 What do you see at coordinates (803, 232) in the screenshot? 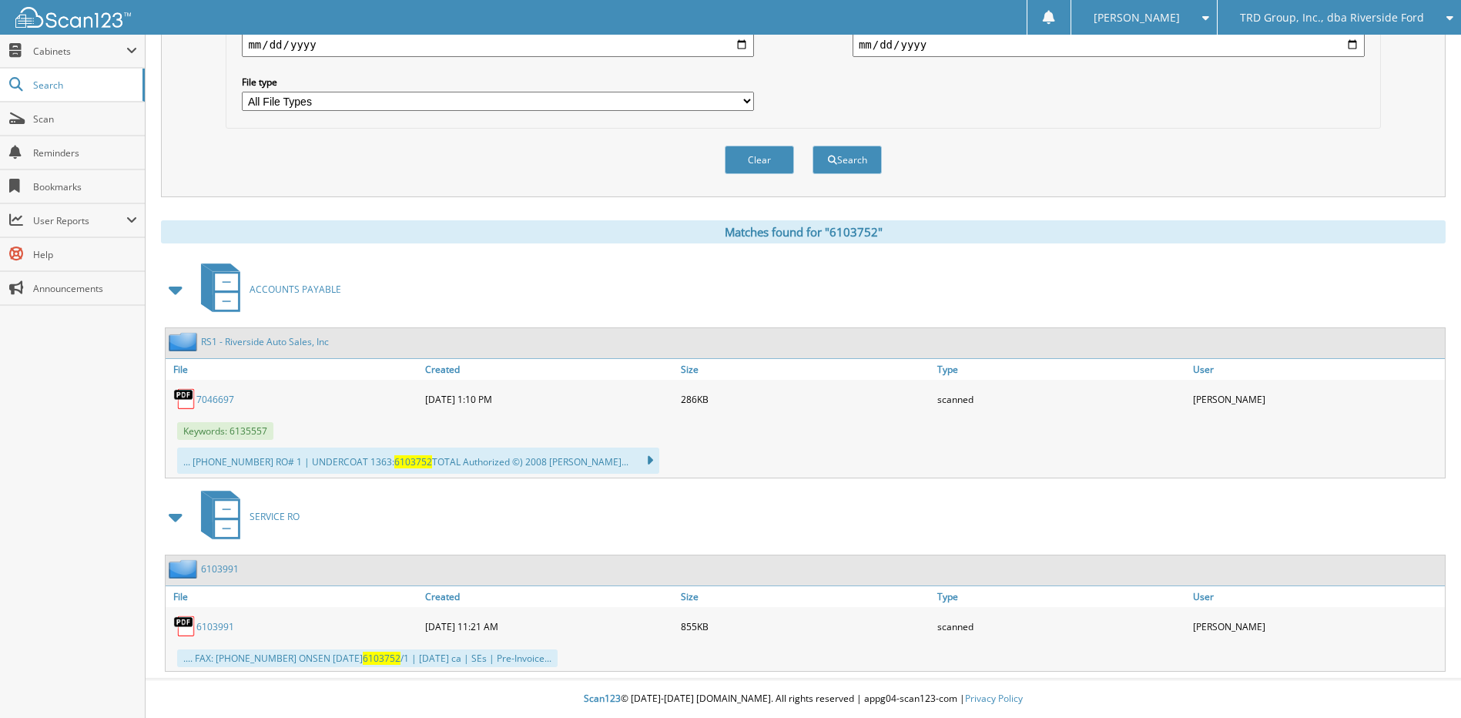
I see `div: Matches found for "6103752"` at bounding box center [803, 232].